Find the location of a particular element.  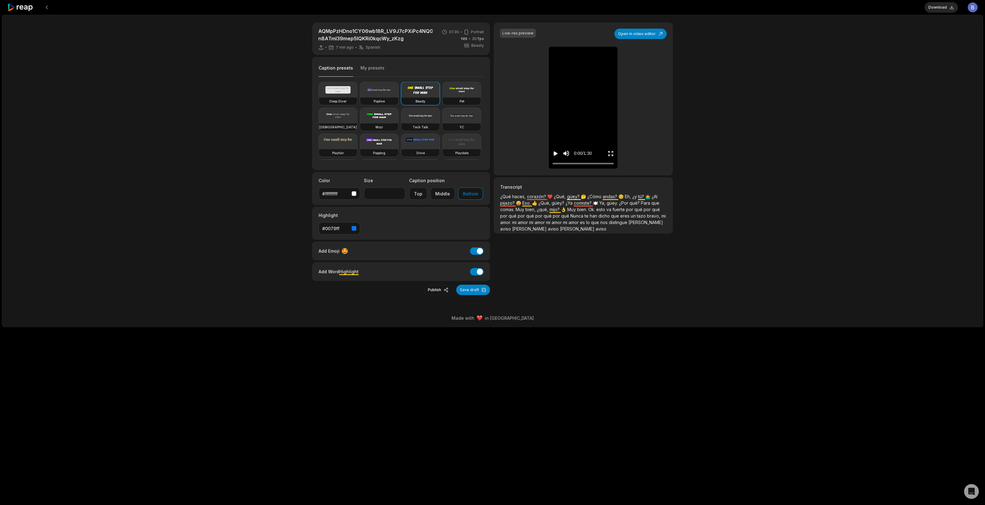

label: Highlight is located at coordinates (339, 215).